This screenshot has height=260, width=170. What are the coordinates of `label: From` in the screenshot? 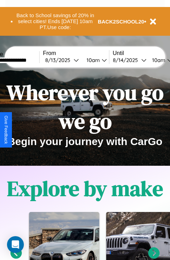 It's located at (76, 53).